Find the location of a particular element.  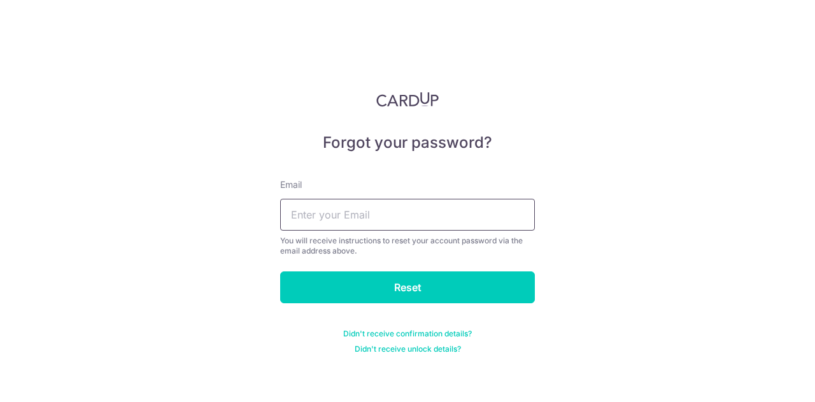

input: Enter your Email is located at coordinates (407, 214).